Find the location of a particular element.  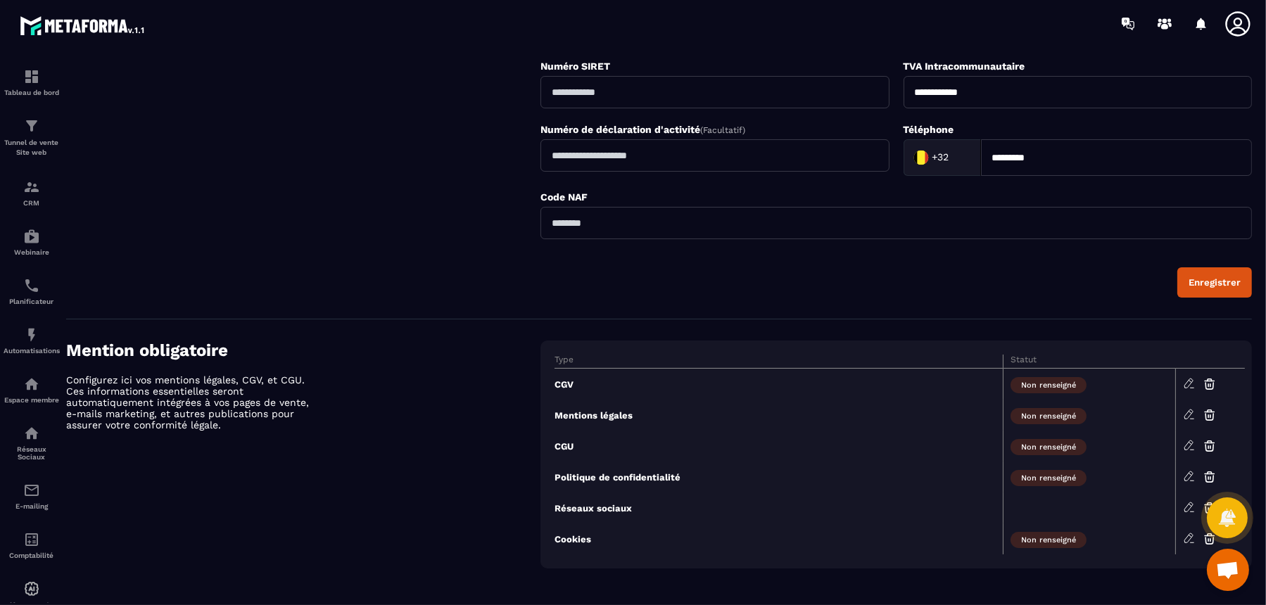

label: Téléphone is located at coordinates (929, 129).